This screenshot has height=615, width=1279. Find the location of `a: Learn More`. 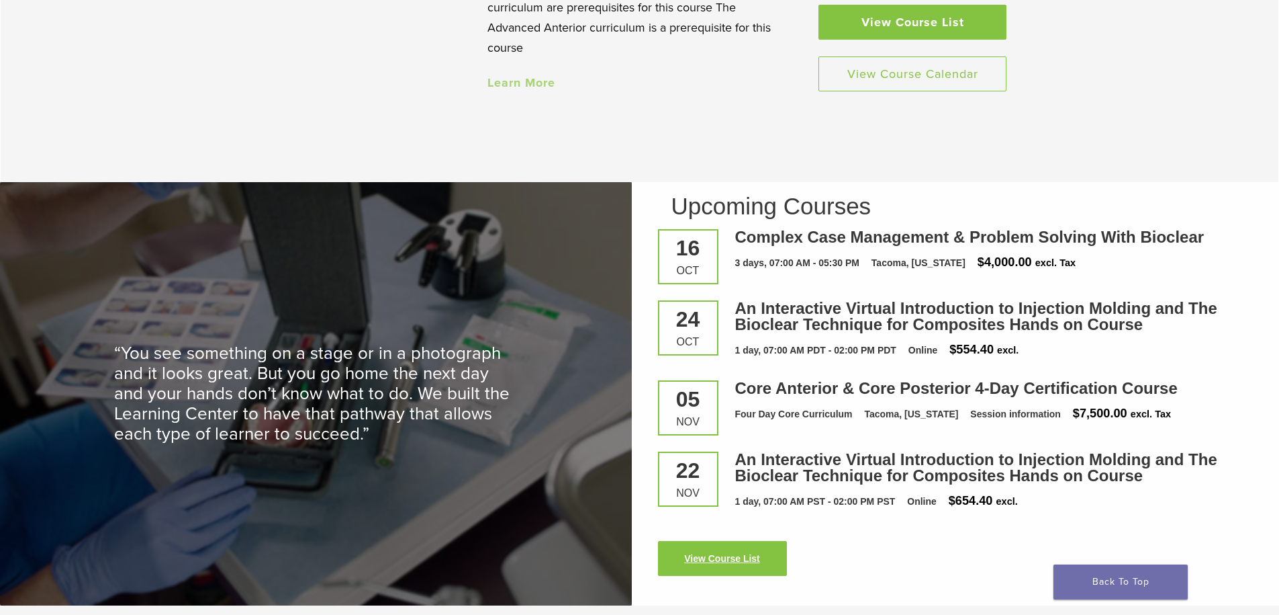

a: Learn More is located at coordinates (521, 83).